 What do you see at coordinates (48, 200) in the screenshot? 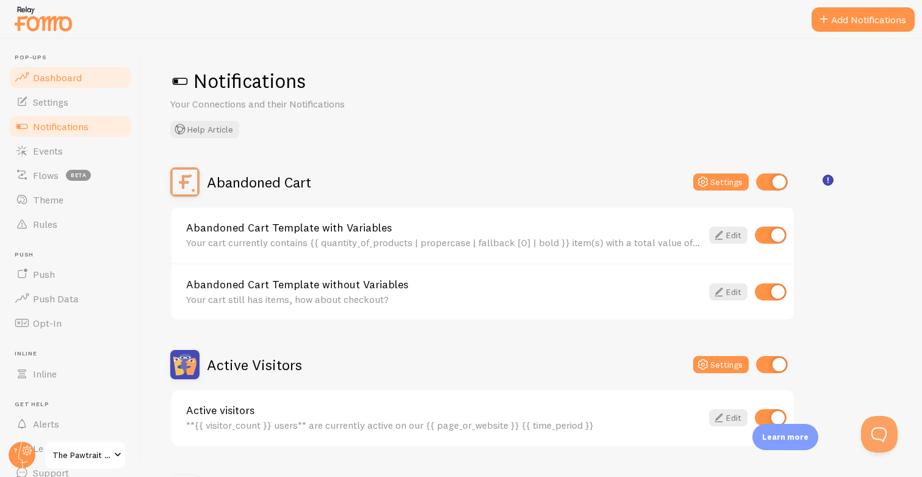
I see `span: Theme` at bounding box center [48, 200].